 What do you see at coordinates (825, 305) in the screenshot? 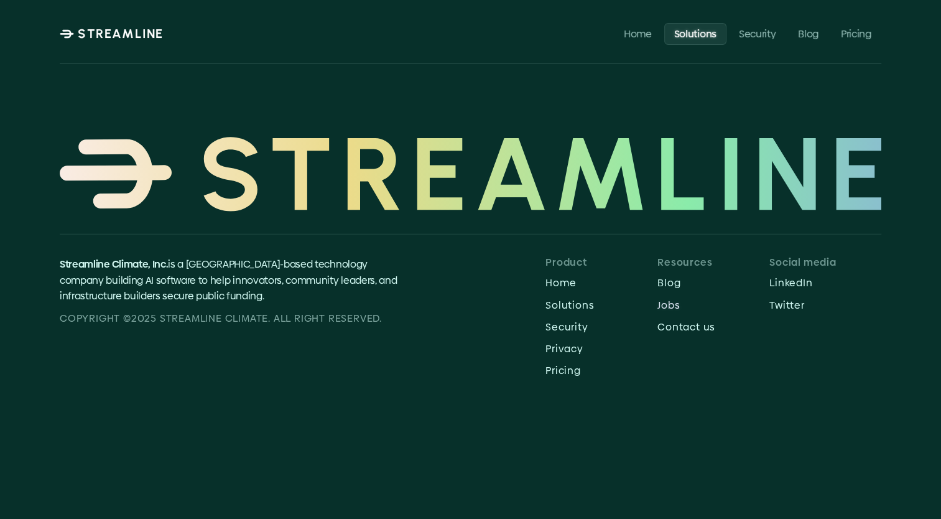
I see `p: Twitter` at bounding box center [825, 305].